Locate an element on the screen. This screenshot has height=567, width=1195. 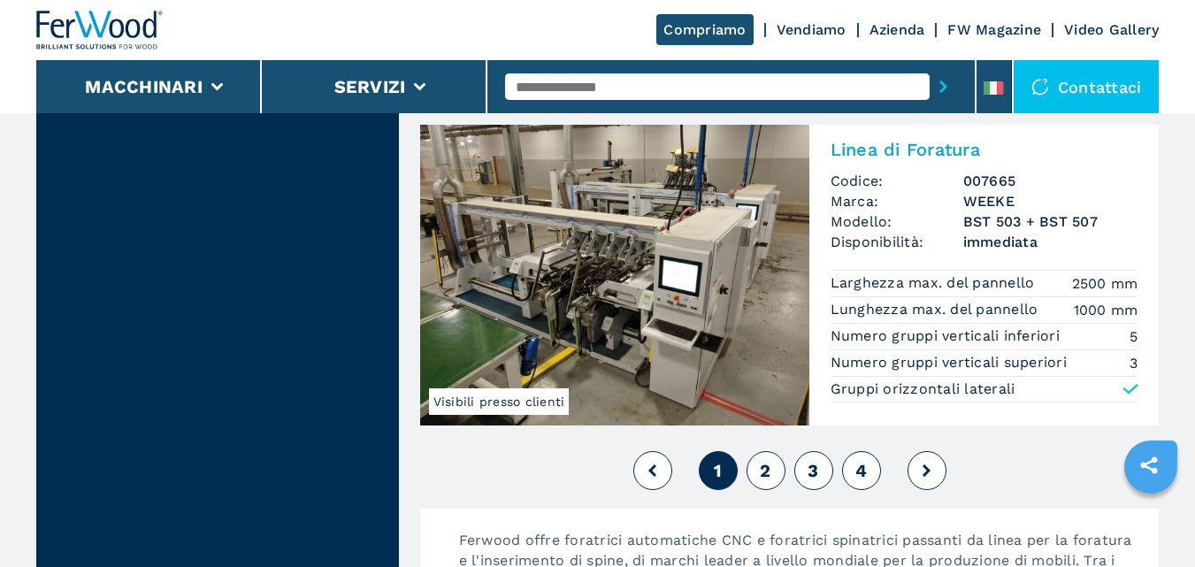
span: 4 is located at coordinates (861, 471).